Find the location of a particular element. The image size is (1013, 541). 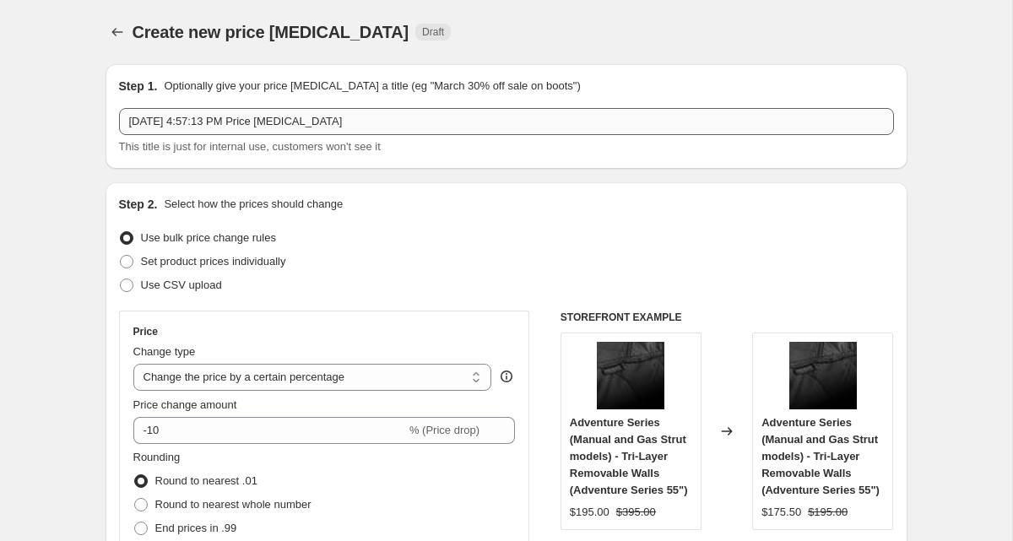

span: Draft is located at coordinates (433, 32).